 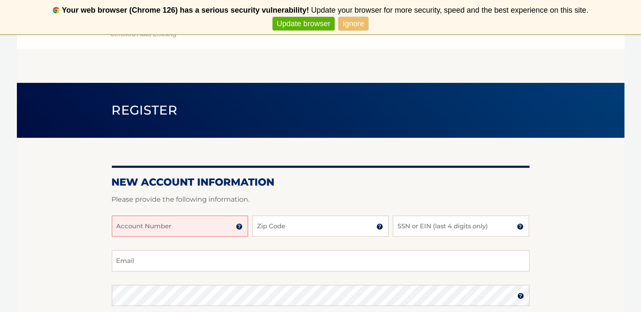 What do you see at coordinates (353, 24) in the screenshot?
I see `a: Ignore` at bounding box center [353, 24].